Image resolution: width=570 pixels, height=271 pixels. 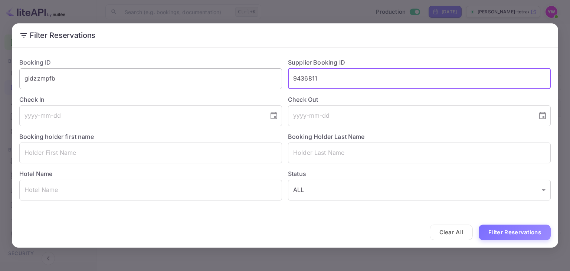 What do you see at coordinates (36, 174) in the screenshot?
I see `label: Hotel Name` at bounding box center [36, 174].